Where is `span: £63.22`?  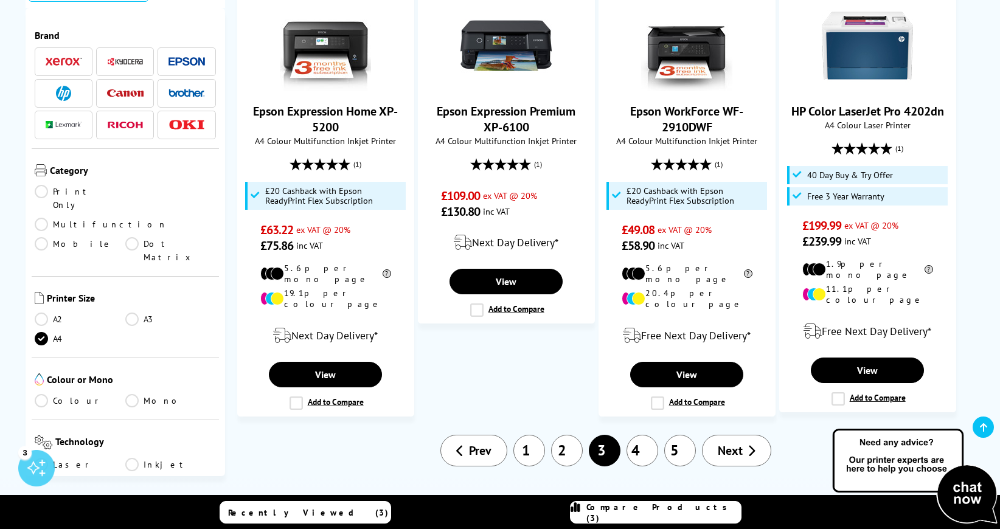 span: £63.22 is located at coordinates (277, 230).